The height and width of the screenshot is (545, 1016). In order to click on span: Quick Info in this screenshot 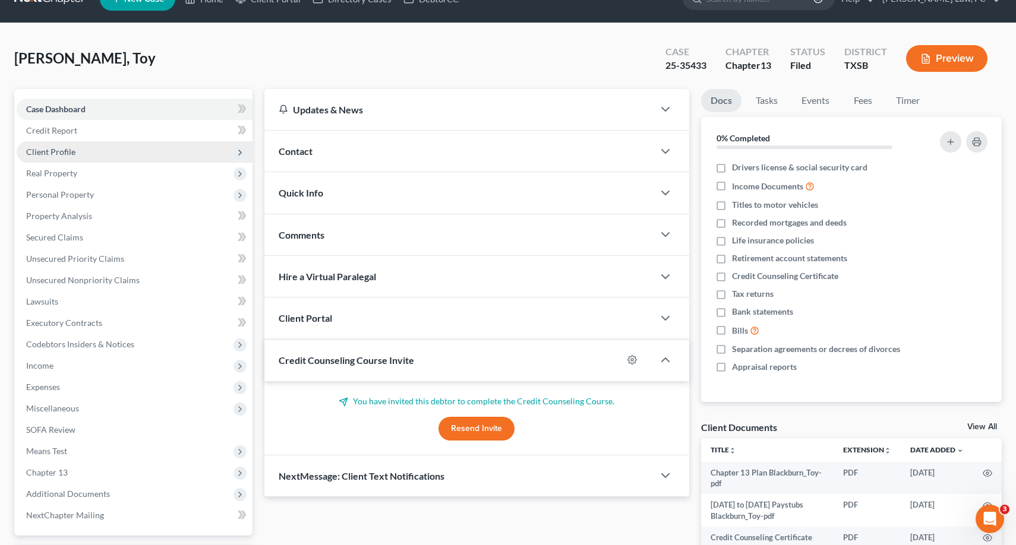, I will do `click(301, 192)`.